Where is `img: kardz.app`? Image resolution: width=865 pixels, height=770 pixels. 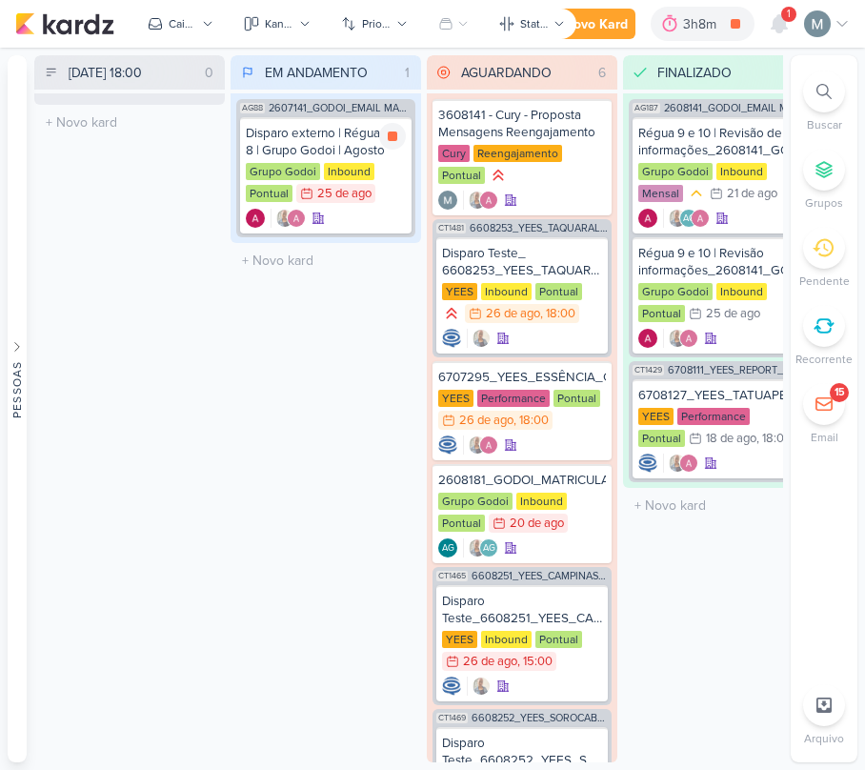
img: kardz.app is located at coordinates (65, 24).